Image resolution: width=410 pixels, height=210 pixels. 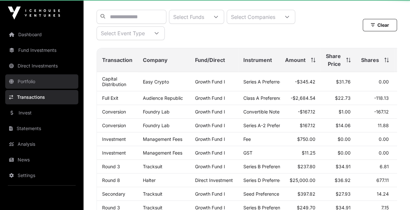 What do you see at coordinates (273, 166) in the screenshot?
I see `span: Series B Preference Shares` at bounding box center [273, 166].